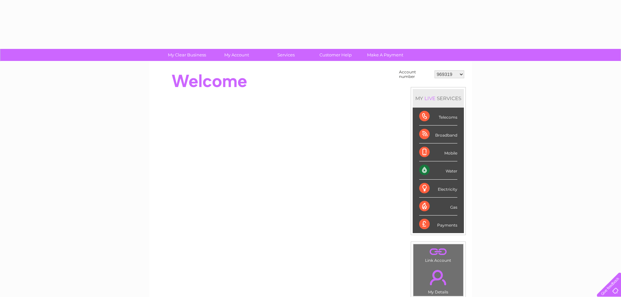 This screenshot has width=621, height=297. Describe the element at coordinates (385, 55) in the screenshot. I see `a: Make A Payment` at that location.